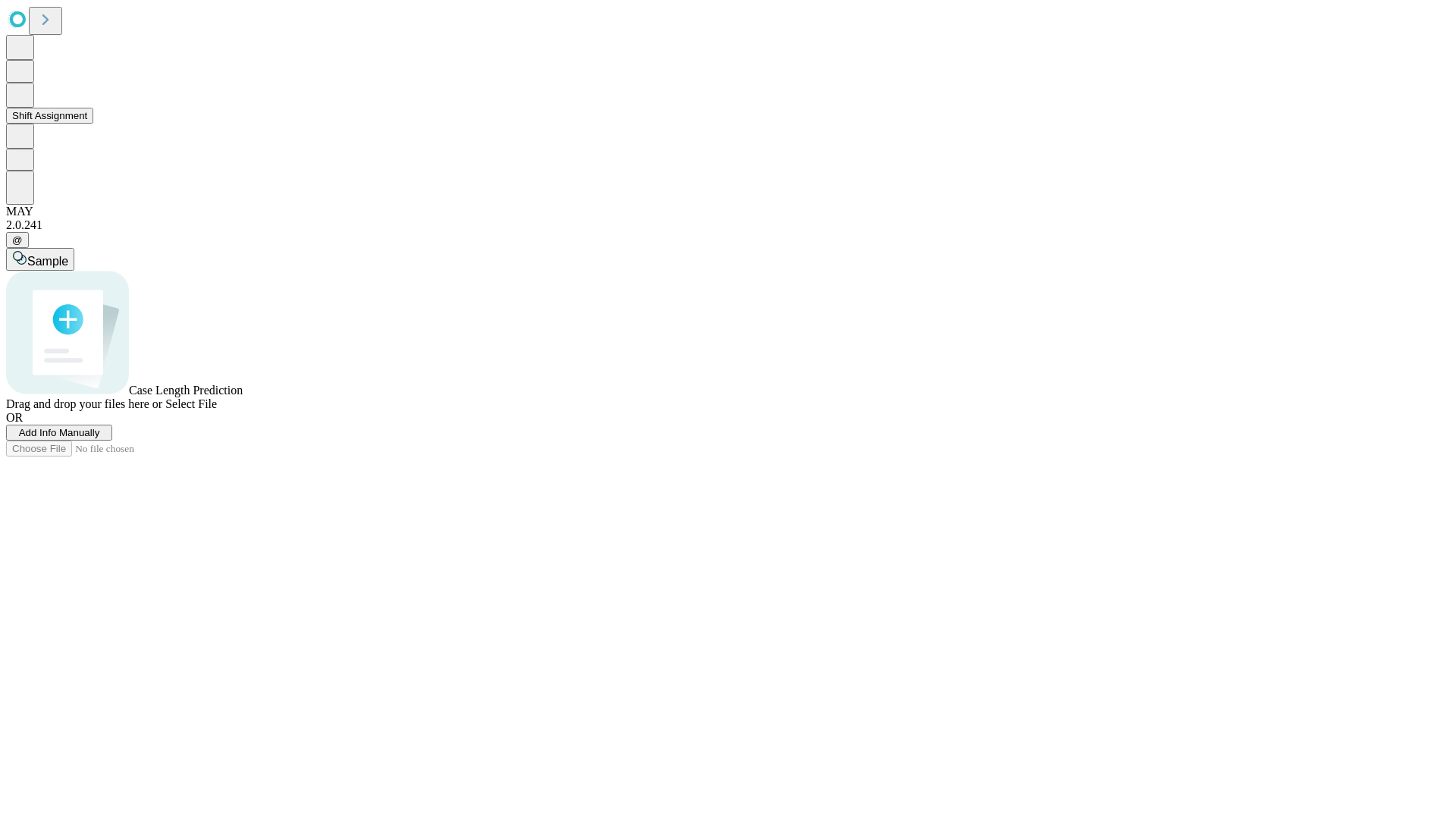  I want to click on span: Sample, so click(48, 261).